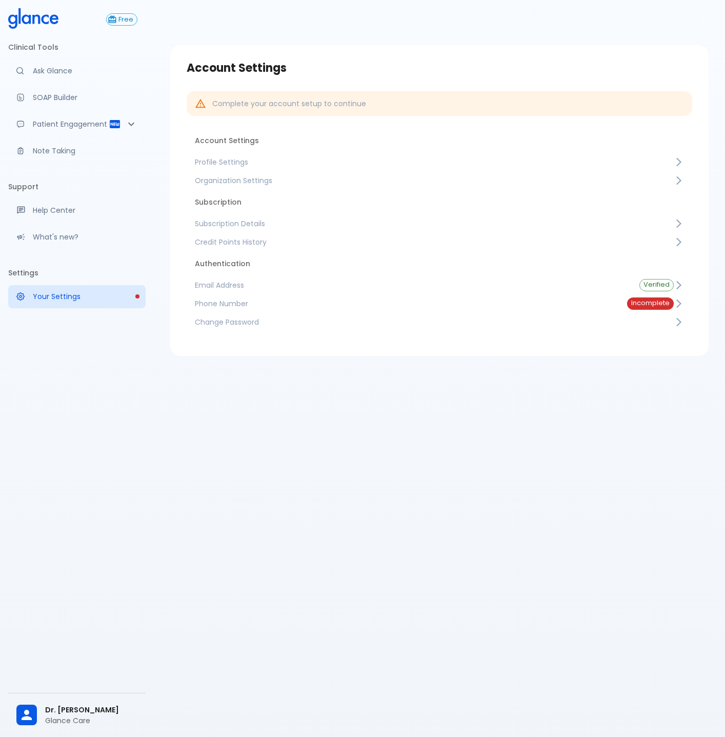 The width and height of the screenshot is (725, 737). What do you see at coordinates (440, 162) in the screenshot?
I see `a: Profile Settings` at bounding box center [440, 162].